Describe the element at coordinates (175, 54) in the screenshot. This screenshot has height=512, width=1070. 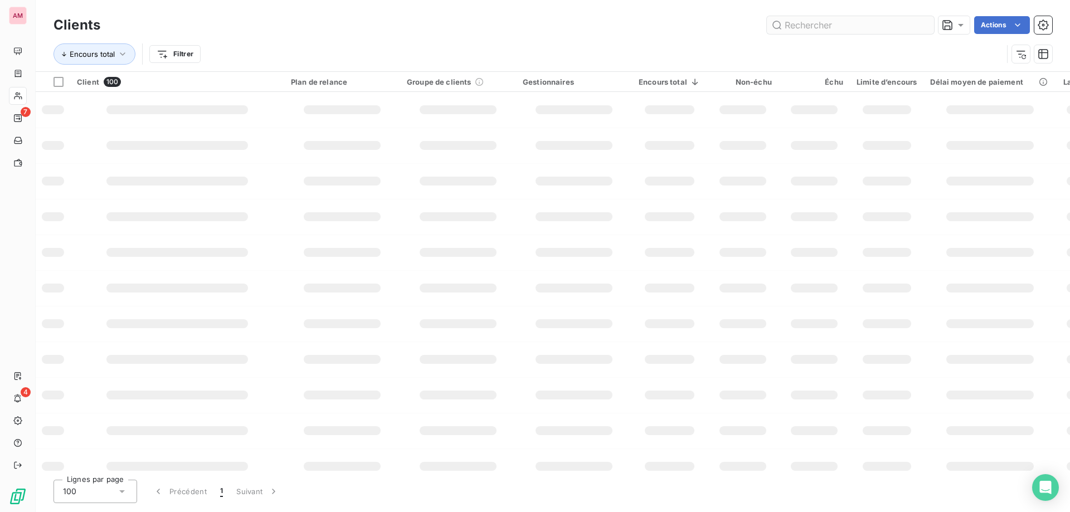
I see `button: Filtrer` at that location.